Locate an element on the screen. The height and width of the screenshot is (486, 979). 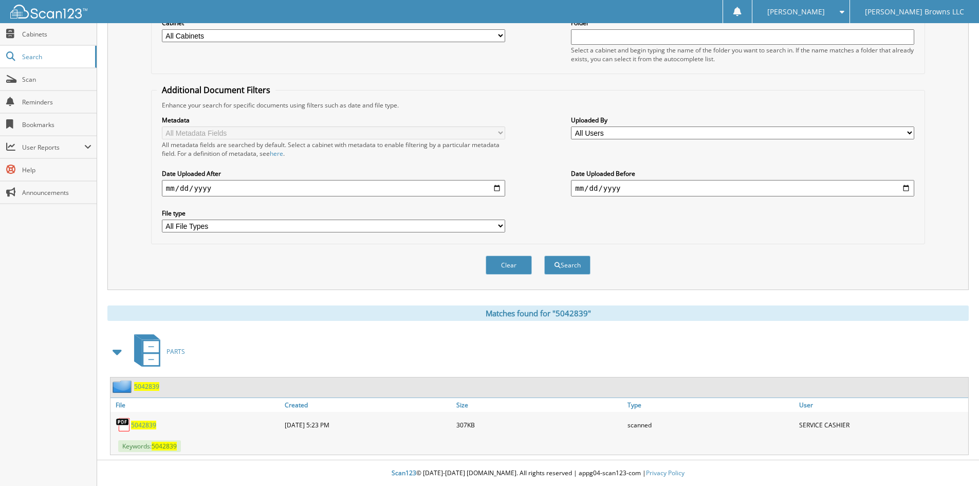
a: User is located at coordinates (883, 405).